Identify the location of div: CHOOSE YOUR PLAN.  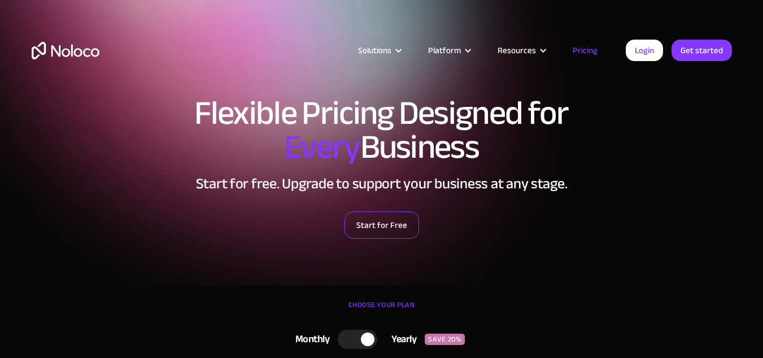
(382, 310).